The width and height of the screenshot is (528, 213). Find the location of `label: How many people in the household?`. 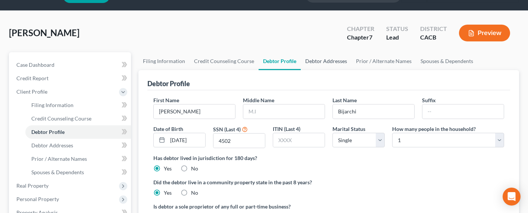

label: How many people in the household? is located at coordinates (434, 129).